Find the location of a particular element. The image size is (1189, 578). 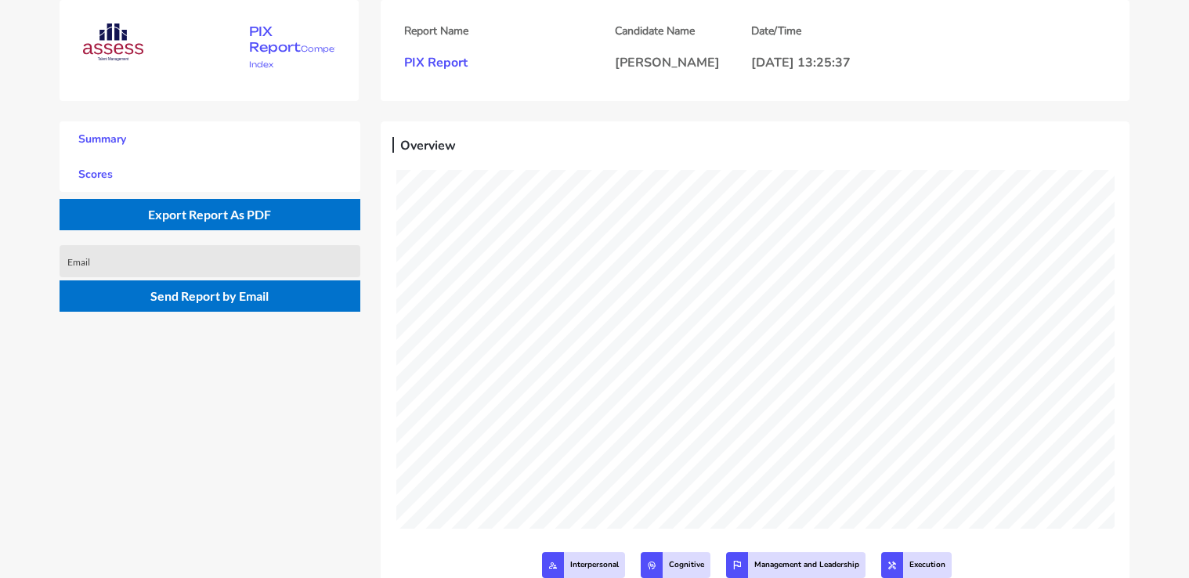

img: AssessLogoo.svg is located at coordinates (113, 42).